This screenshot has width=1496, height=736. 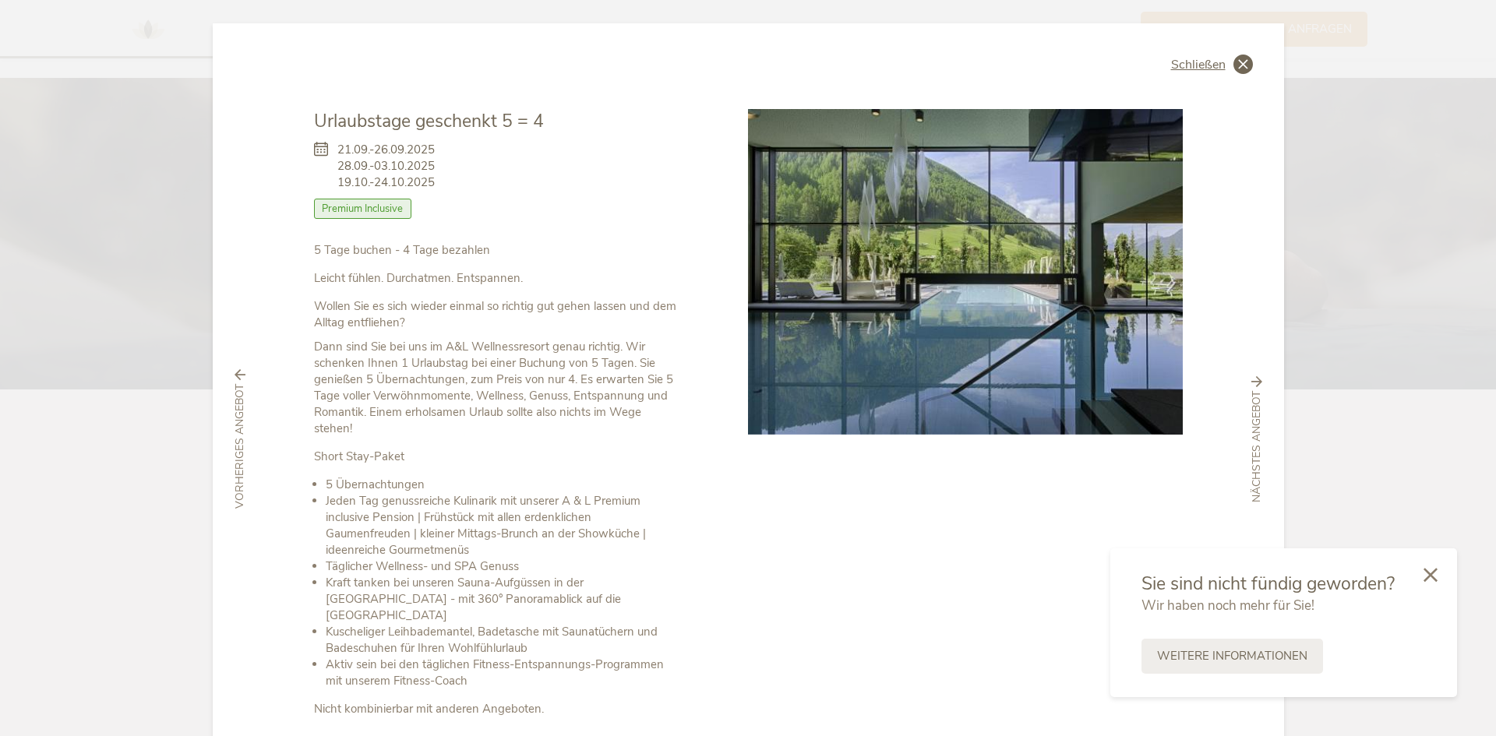 What do you see at coordinates (496, 278) in the screenshot?
I see `p: Leicht fühlen. Durchatmen. Entspannen.` at bounding box center [496, 278].